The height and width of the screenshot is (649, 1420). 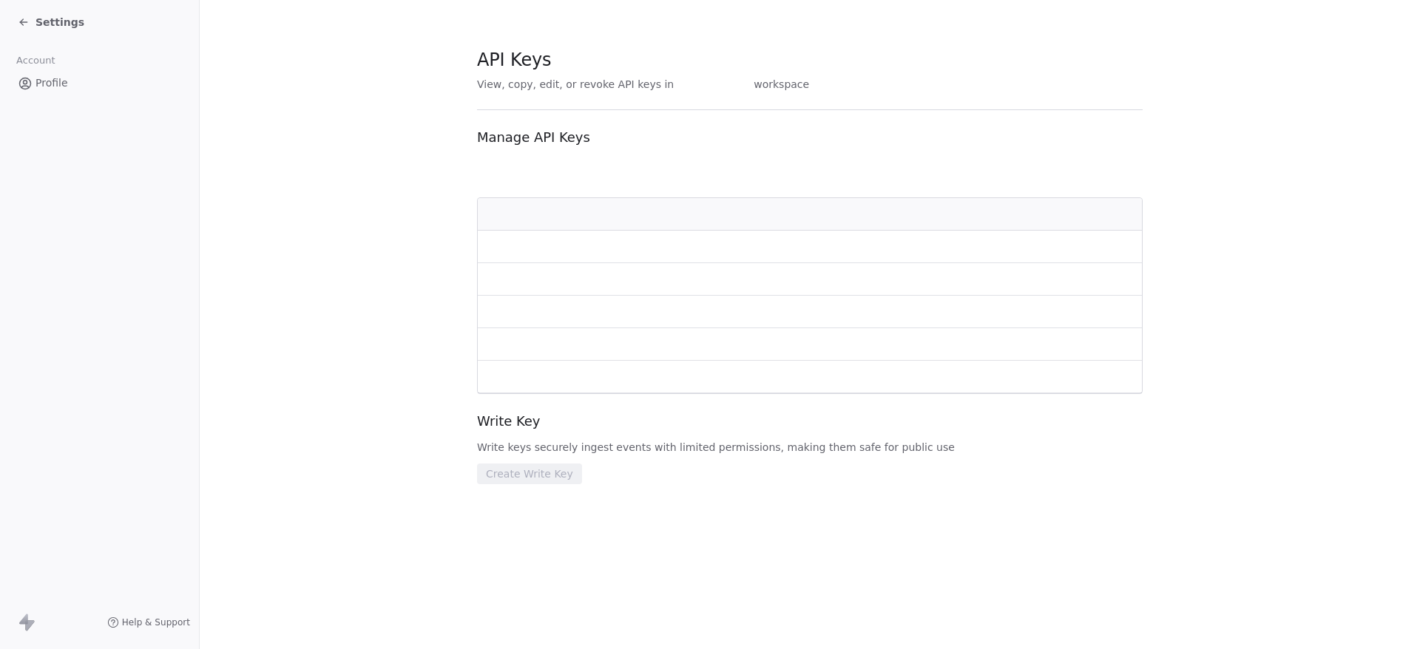 I want to click on span: Write keys securely ingest events with limited permissions, making them safe for public use, so click(x=810, y=447).